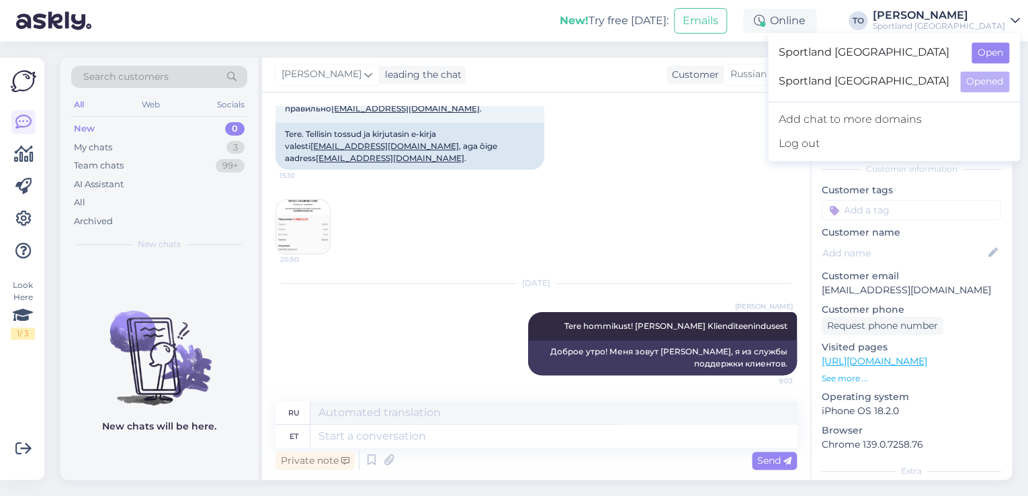  I want to click on div: Customer, so click(692, 75).